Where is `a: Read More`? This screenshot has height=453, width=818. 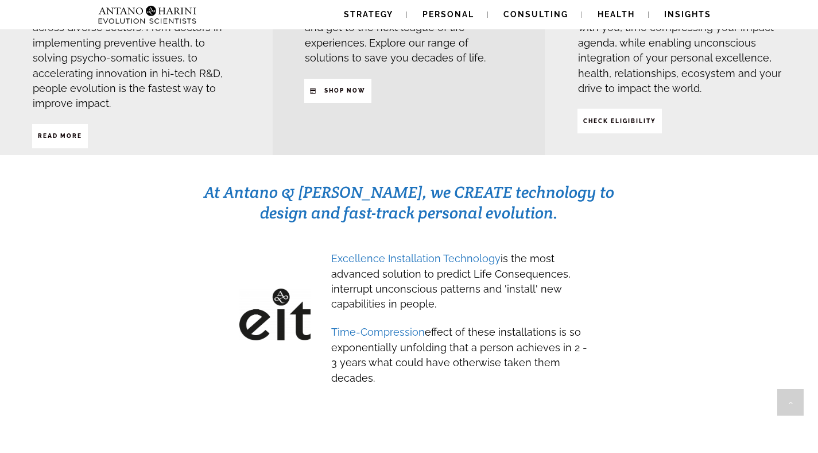 a: Read More is located at coordinates (60, 136).